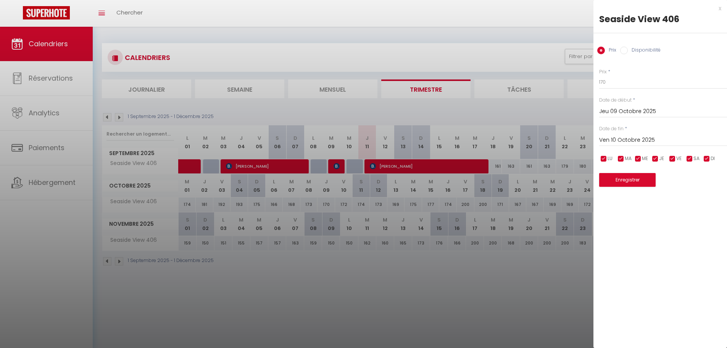 The height and width of the screenshot is (348, 727). What do you see at coordinates (696, 158) in the screenshot?
I see `span: SA` at bounding box center [696, 158].